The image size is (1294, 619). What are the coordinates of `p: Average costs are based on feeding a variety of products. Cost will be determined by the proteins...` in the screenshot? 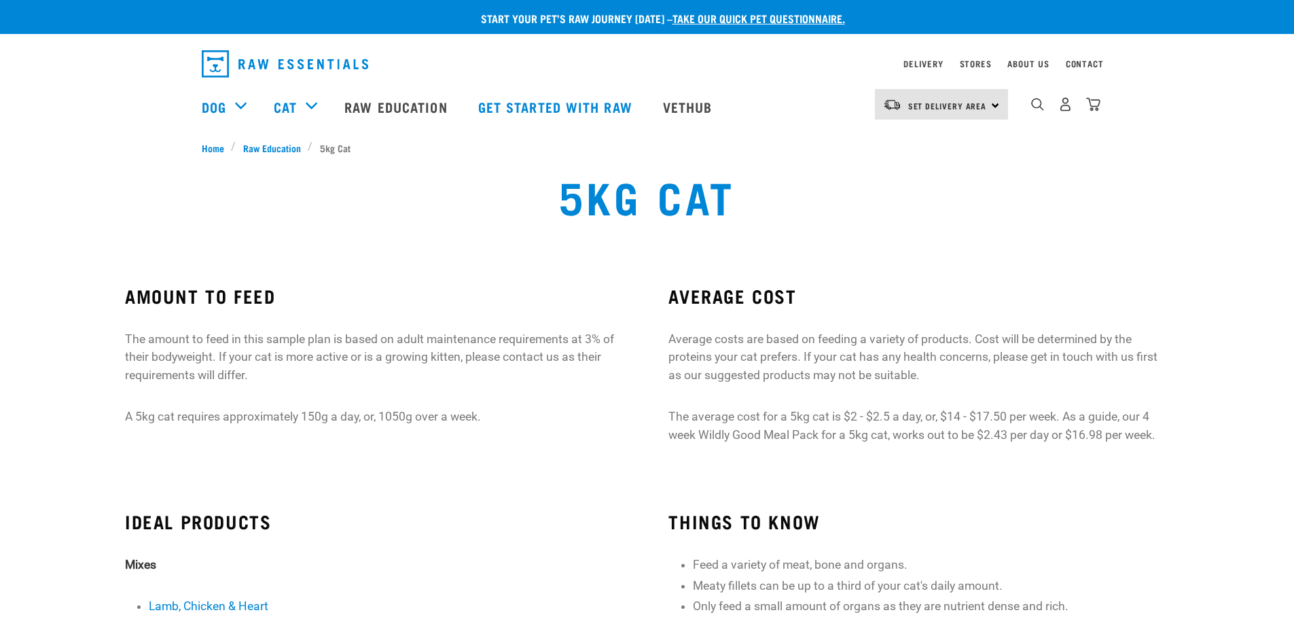 It's located at (918, 357).